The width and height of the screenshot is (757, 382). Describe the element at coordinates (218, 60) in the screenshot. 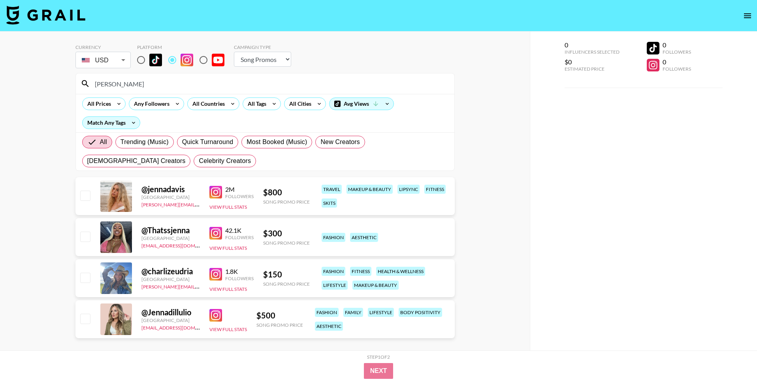

I see `img: YouTube` at that location.